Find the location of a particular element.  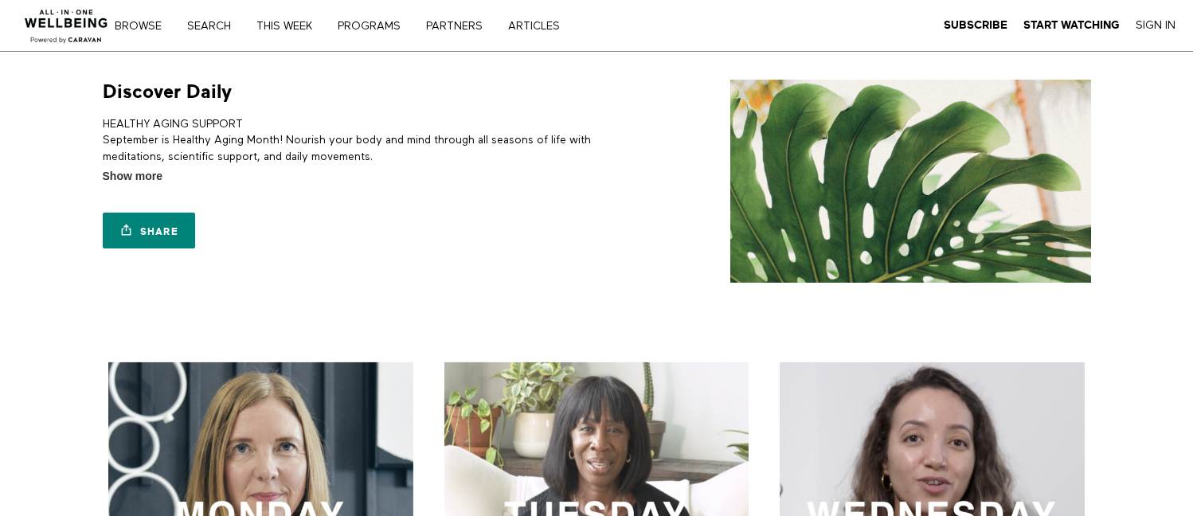

a: ARTICLES is located at coordinates (539, 26).